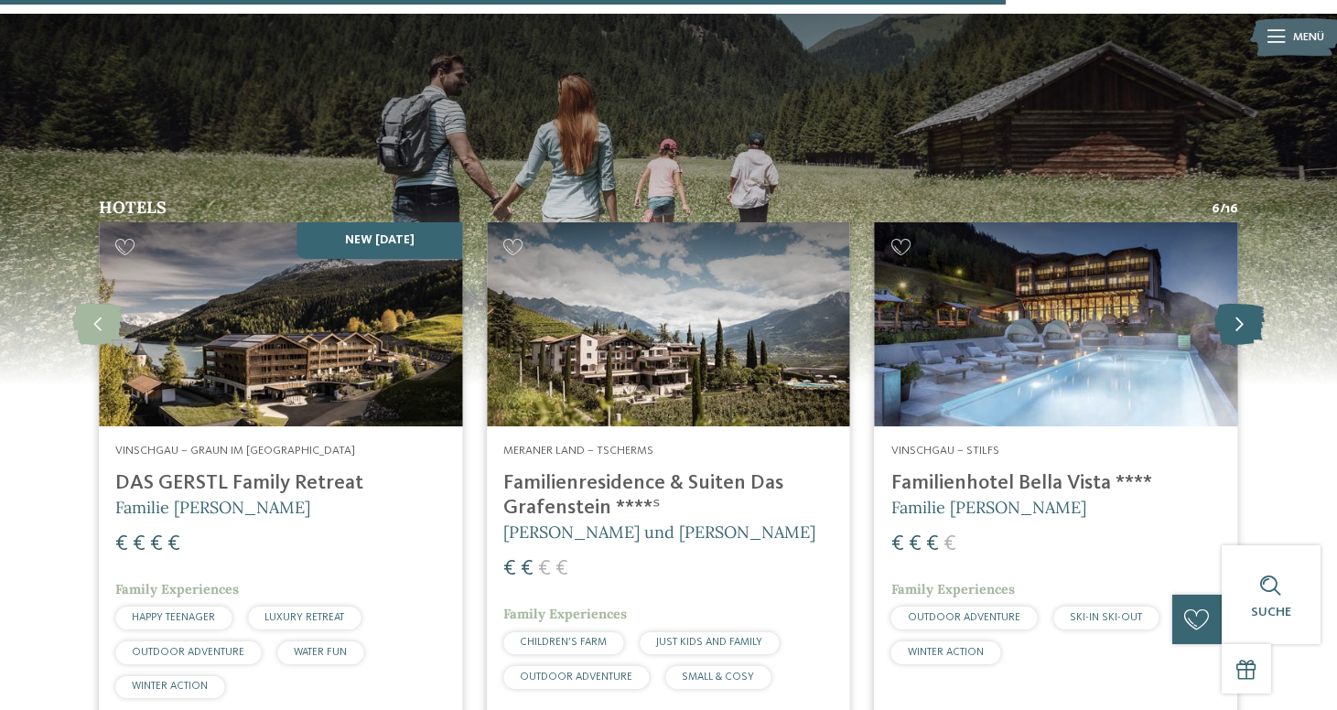 Image resolution: width=1337 pixels, height=710 pixels. What do you see at coordinates (717, 677) in the screenshot?
I see `span: SMALL & COSY` at bounding box center [717, 677].